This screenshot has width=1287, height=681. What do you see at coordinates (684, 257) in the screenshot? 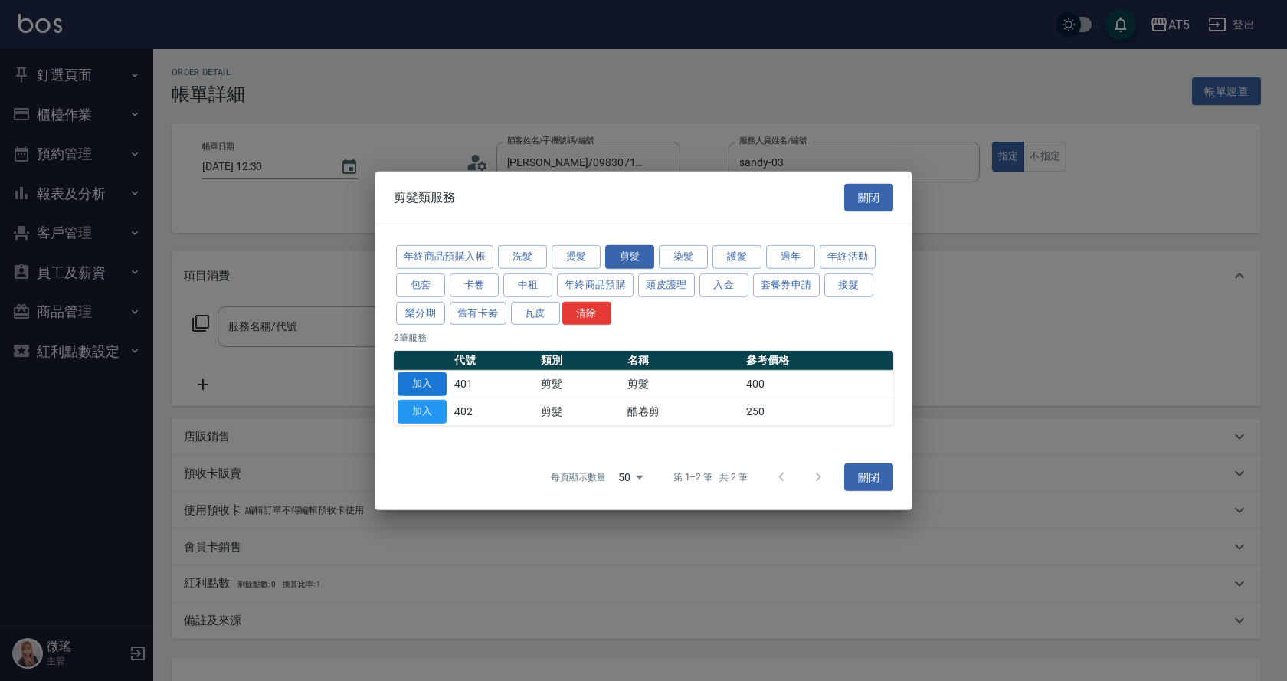
I see `button: 染髮` at bounding box center [684, 257].